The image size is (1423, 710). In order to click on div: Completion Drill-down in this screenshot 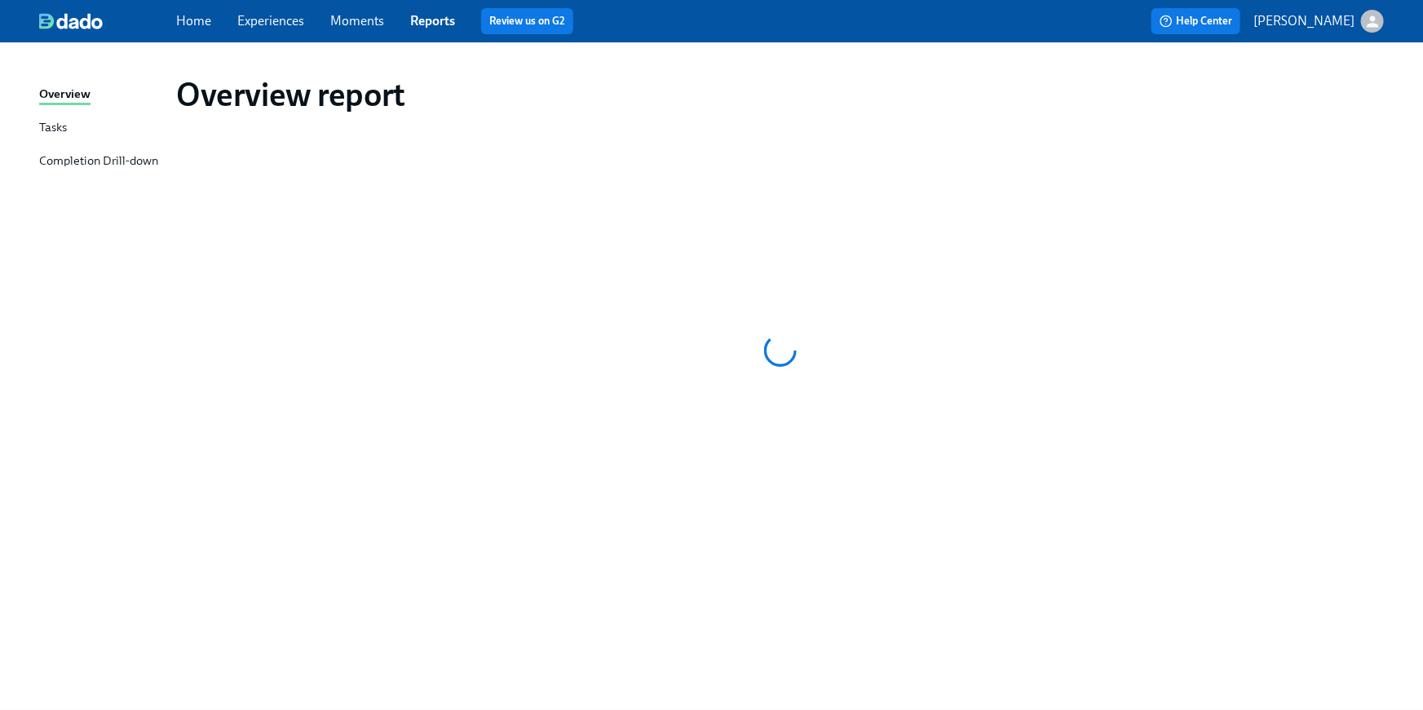, I will do `click(99, 161)`.